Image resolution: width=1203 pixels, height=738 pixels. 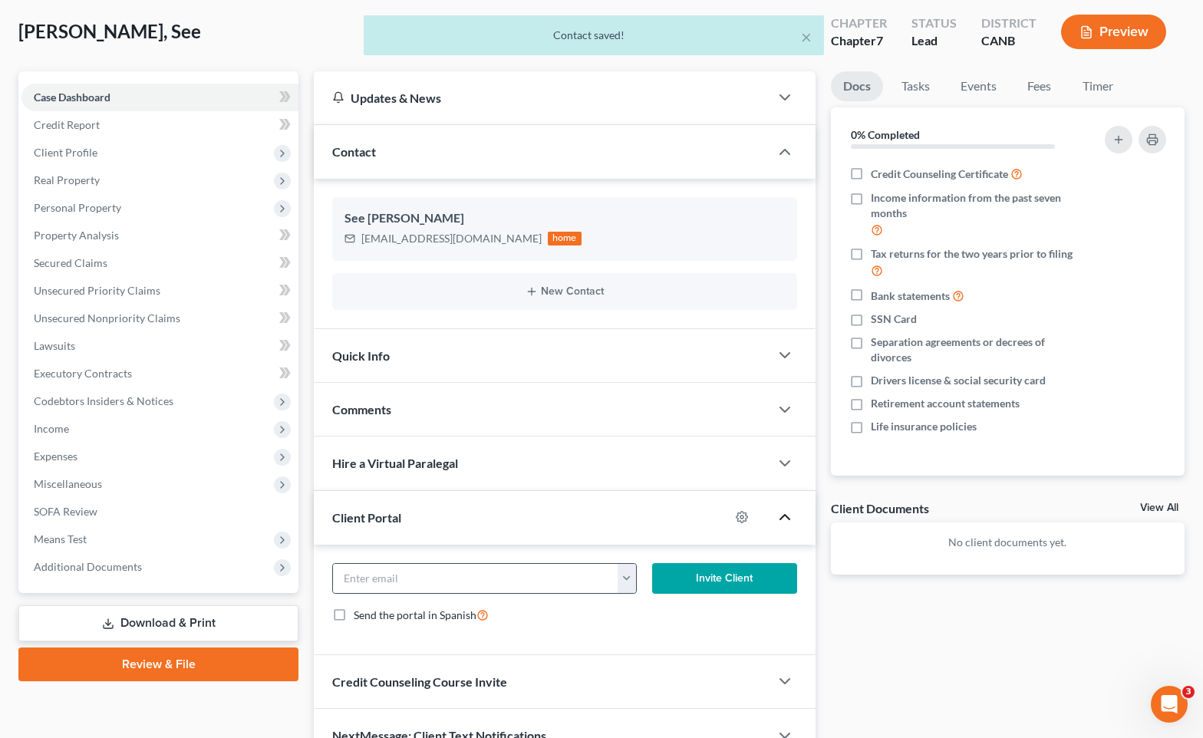 I want to click on span: Life insurance policies, so click(x=924, y=427).